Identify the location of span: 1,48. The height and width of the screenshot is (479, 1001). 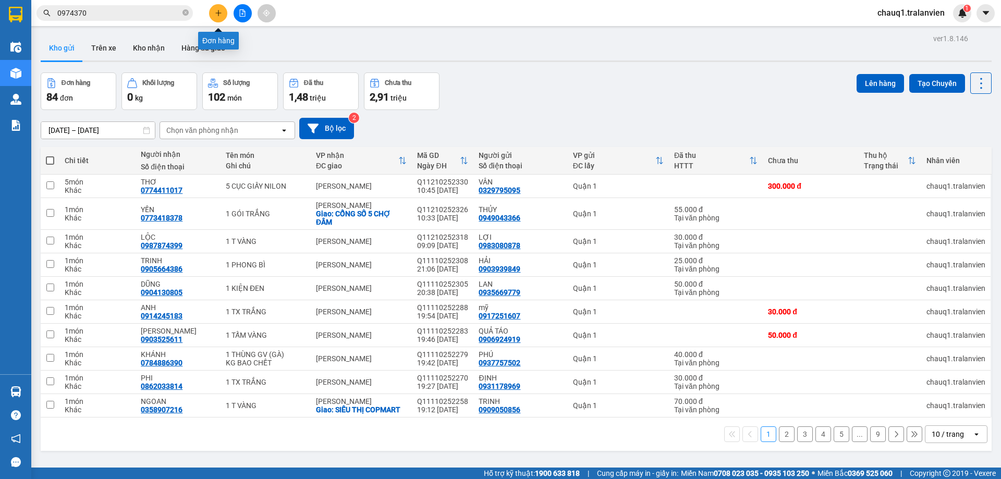
(298, 97).